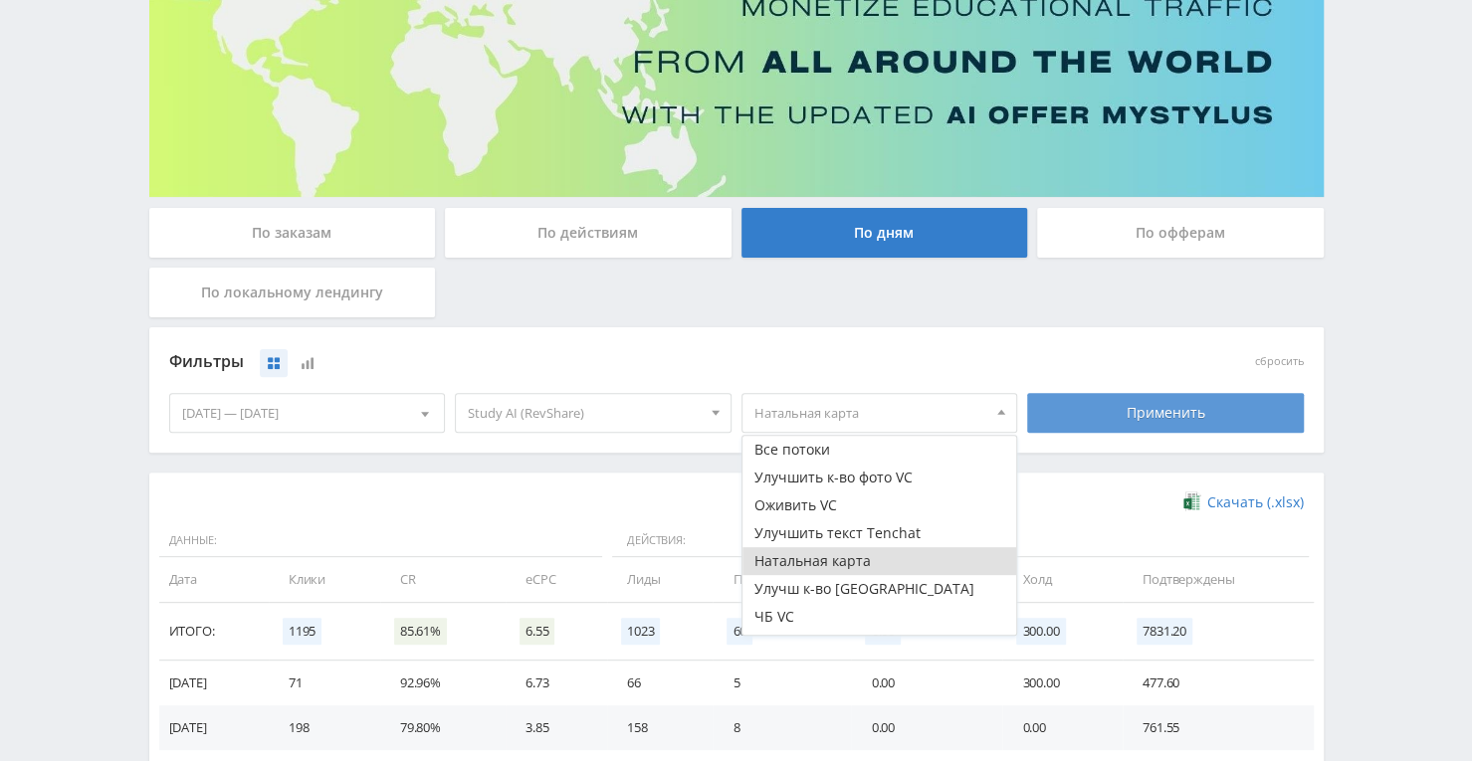  I want to click on a: Скачать (.xlsx), so click(1243, 502).